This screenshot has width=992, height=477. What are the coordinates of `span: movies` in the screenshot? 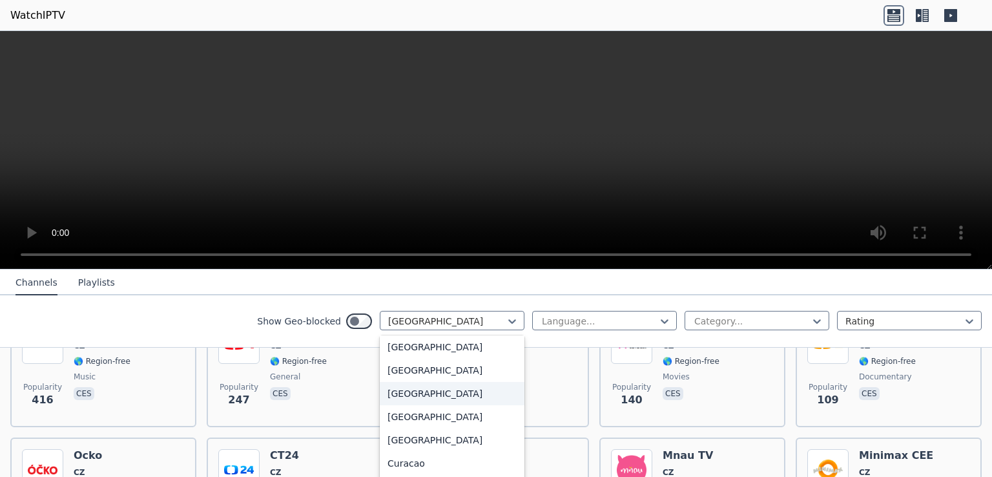 It's located at (676, 377).